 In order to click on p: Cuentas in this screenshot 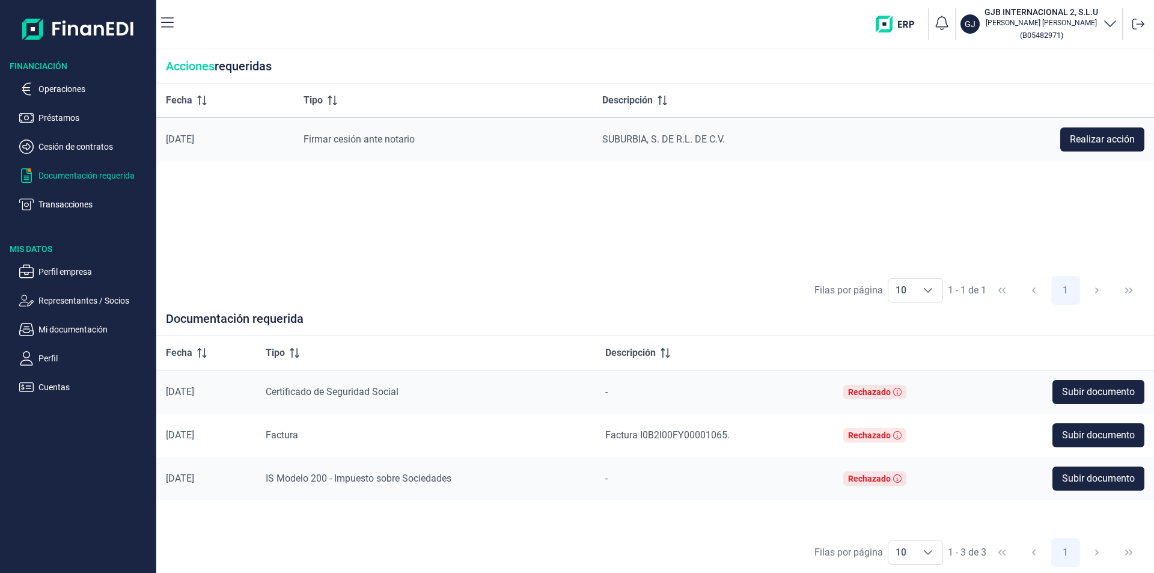, I will do `click(95, 387)`.